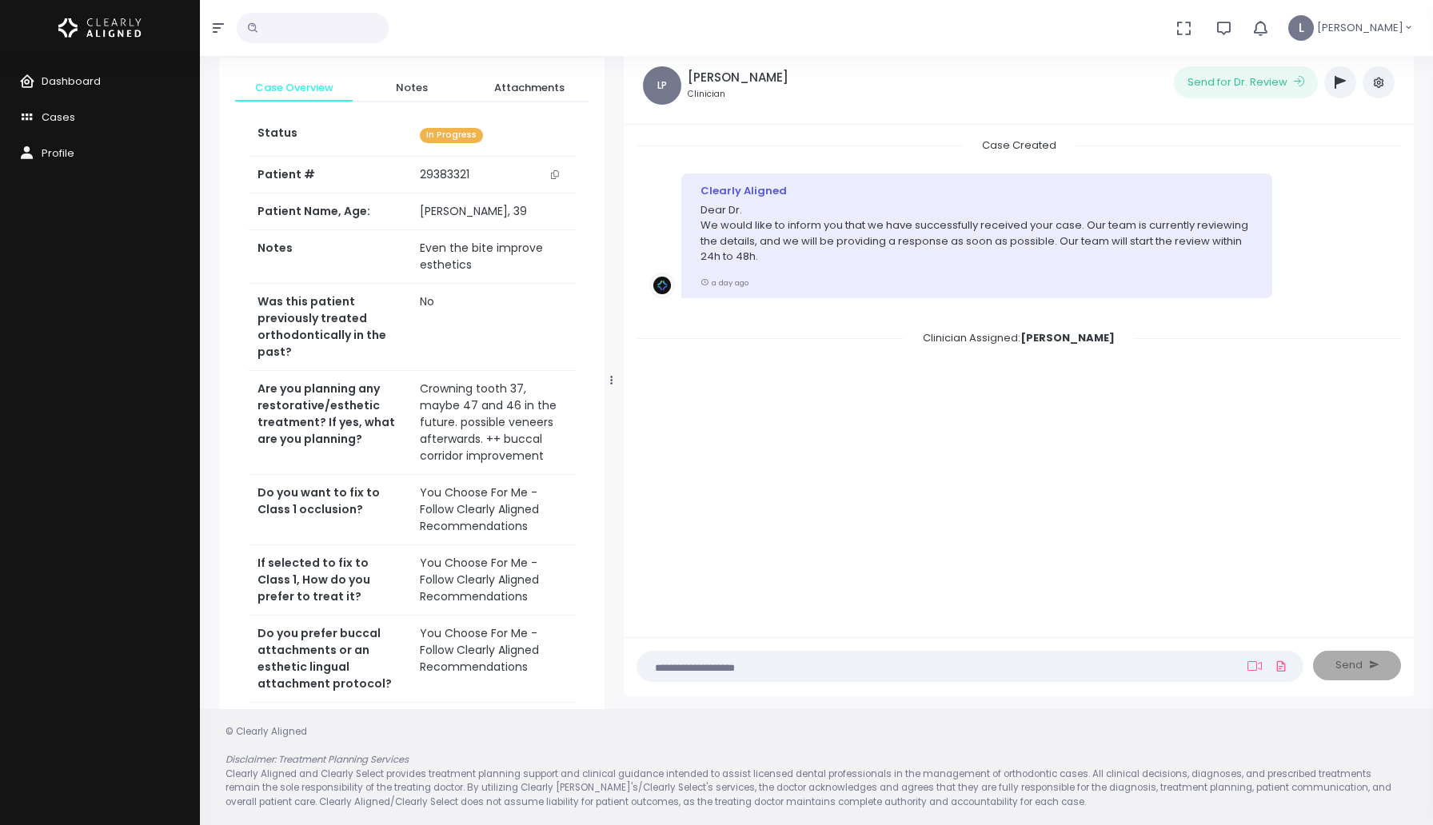 The image size is (1433, 825). Describe the element at coordinates (100, 28) in the screenshot. I see `img: Logo Horizontal` at that location.